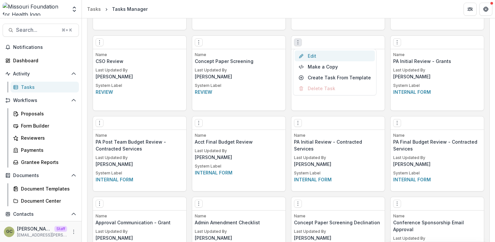  Describe the element at coordinates (41, 175) in the screenshot. I see `span: Documents` at that location.